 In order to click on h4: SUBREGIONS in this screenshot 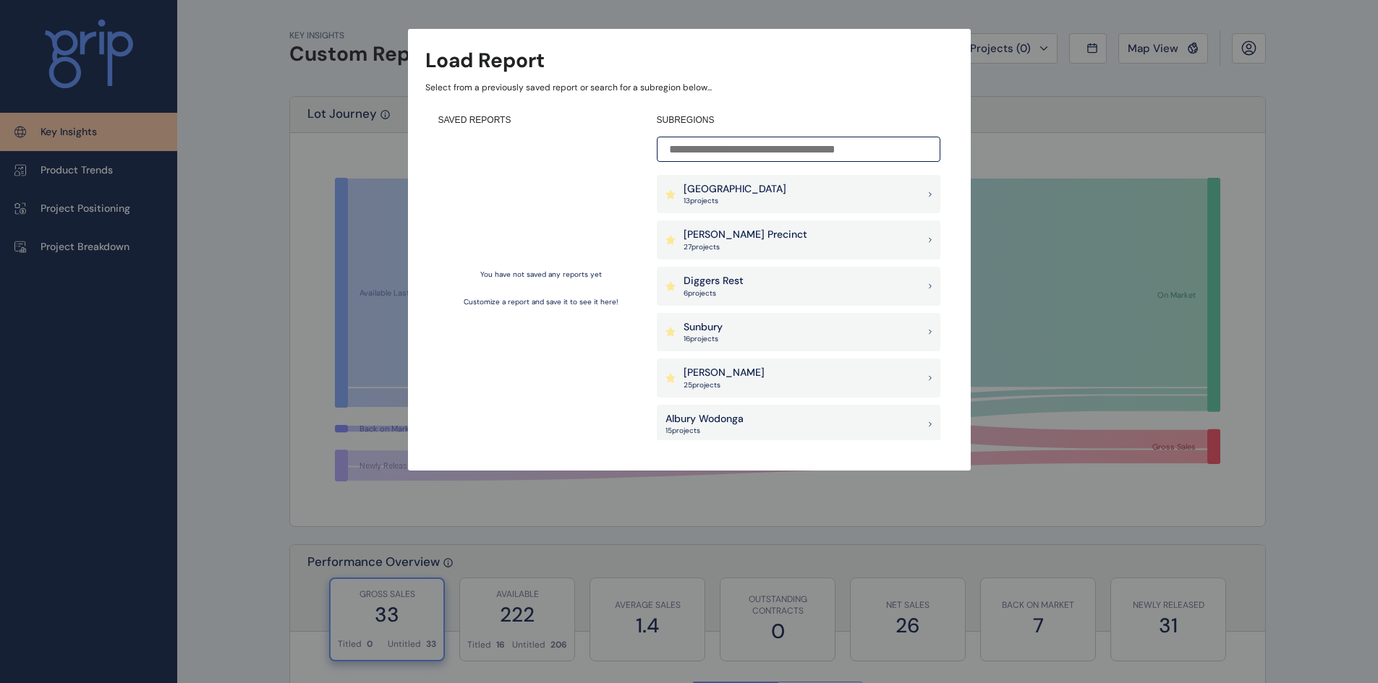, I will do `click(798, 120)`.